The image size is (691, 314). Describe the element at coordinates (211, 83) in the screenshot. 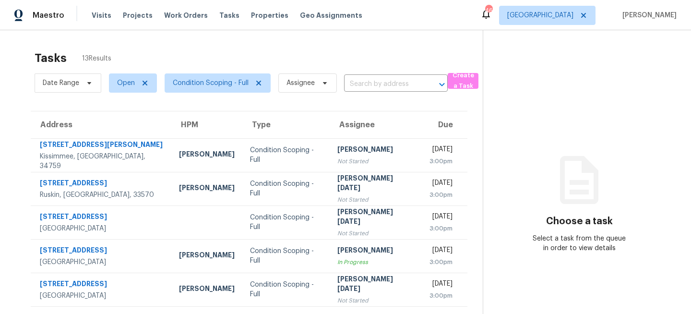

I see `span: Condition Scoping - Full` at that location.